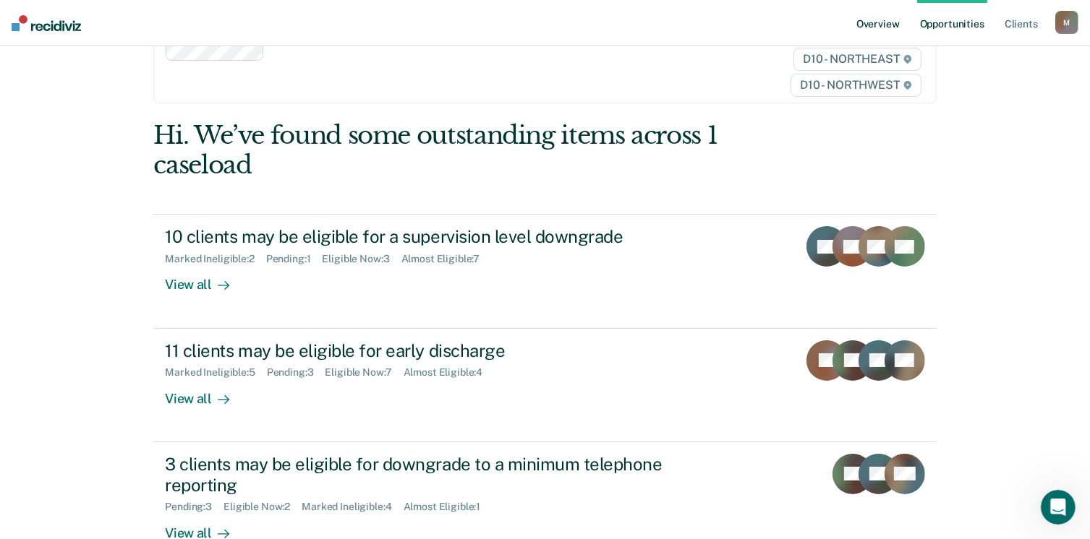 The image size is (1090, 539). Describe the element at coordinates (449, 372) in the screenshot. I see `div: Almost Eligible : 4` at that location.